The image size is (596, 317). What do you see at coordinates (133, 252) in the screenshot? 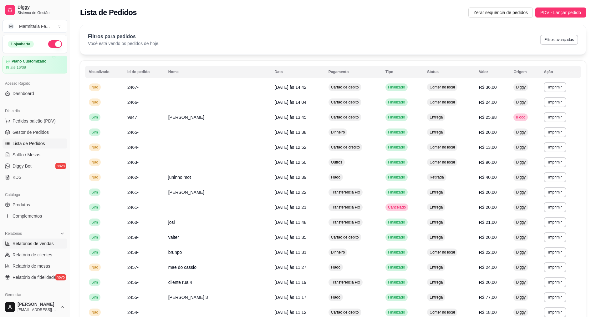
I see `span: 2458-` at bounding box center [133, 252].